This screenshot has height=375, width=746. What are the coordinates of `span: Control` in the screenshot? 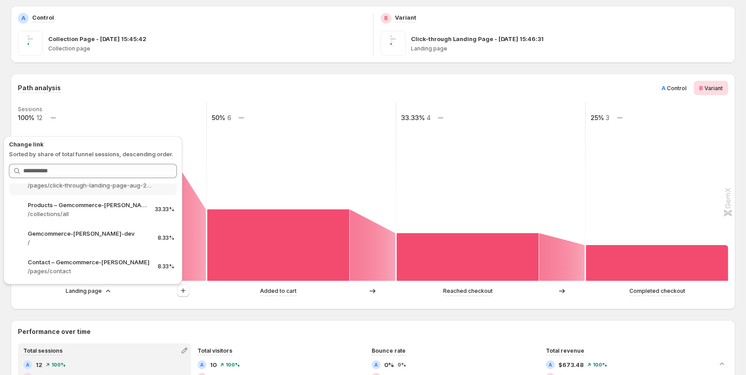 It's located at (676, 88).